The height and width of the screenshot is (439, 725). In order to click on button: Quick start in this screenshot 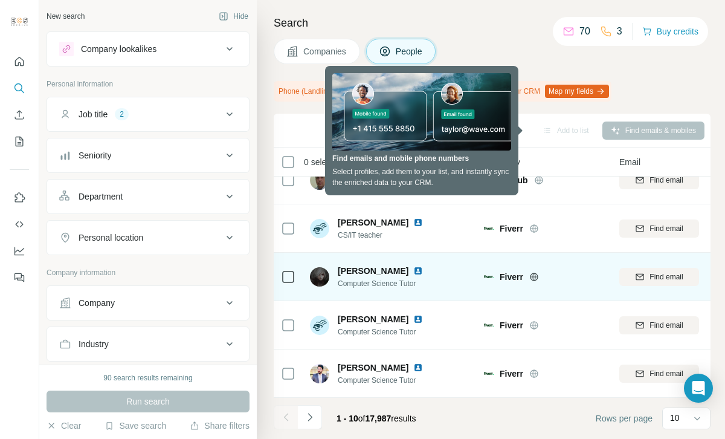, I will do `click(19, 62)`.